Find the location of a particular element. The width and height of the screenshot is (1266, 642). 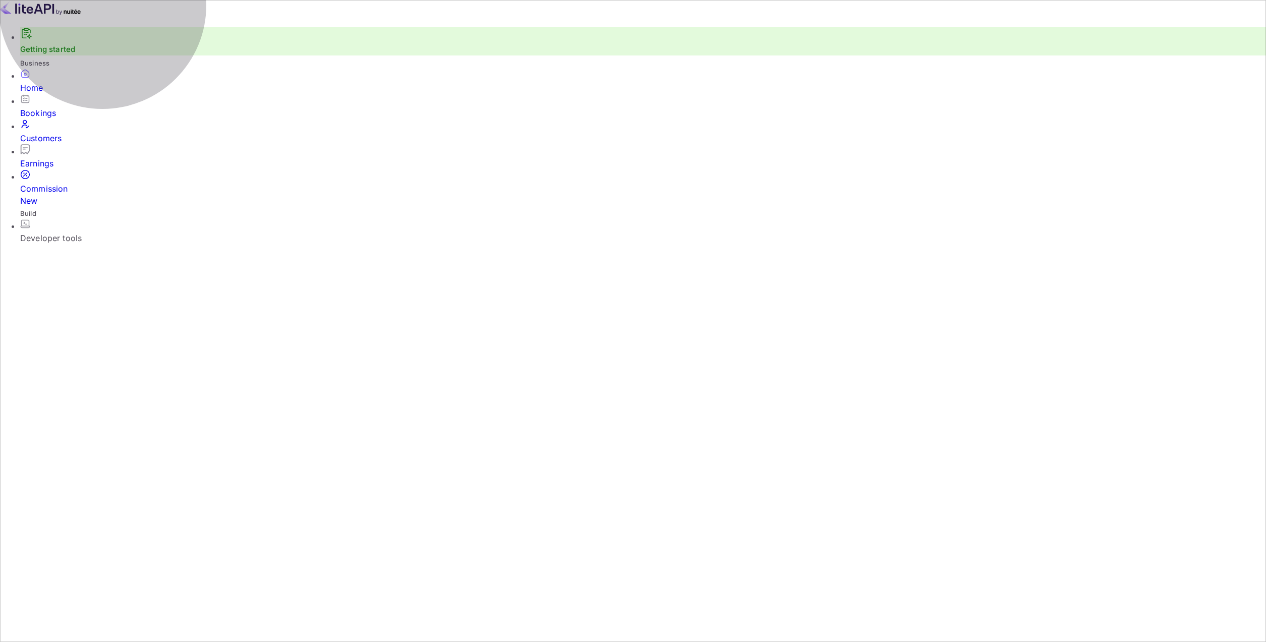

div: Developer tools is located at coordinates (643, 238).